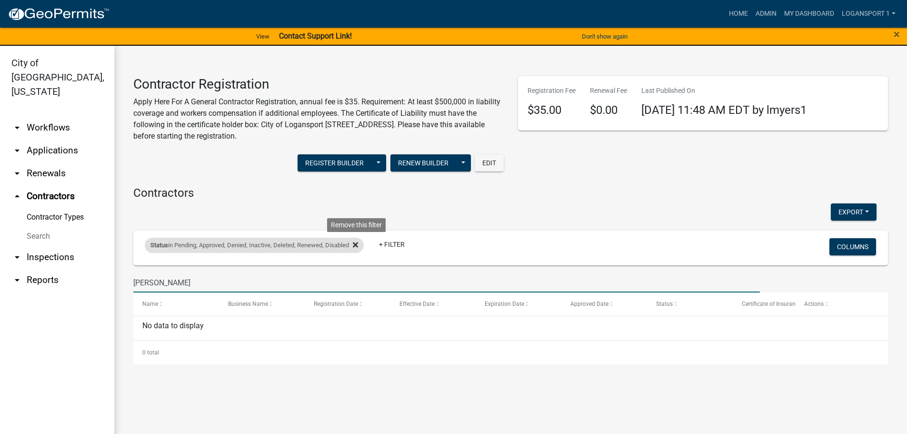 The height and width of the screenshot is (434, 907). Describe the element at coordinates (423, 163) in the screenshot. I see `button: Renew Builder` at that location.